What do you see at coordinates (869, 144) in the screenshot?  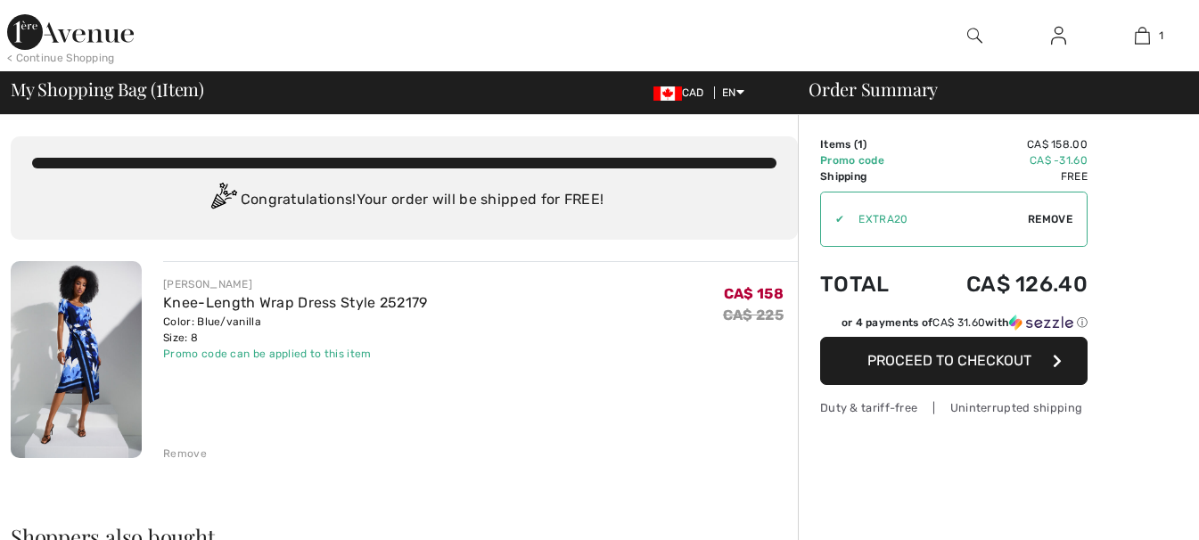 I see `td: Items ( )` at bounding box center [869, 144].